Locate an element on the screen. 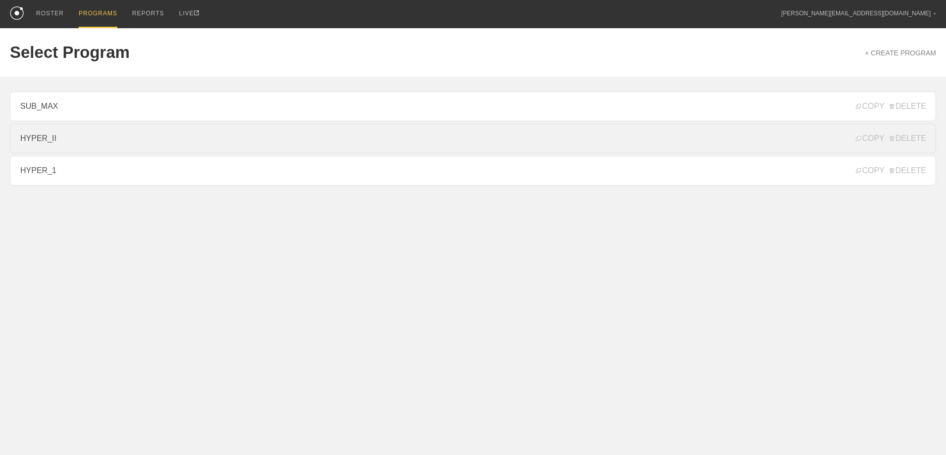  a: HYPER_II is located at coordinates (473, 138).